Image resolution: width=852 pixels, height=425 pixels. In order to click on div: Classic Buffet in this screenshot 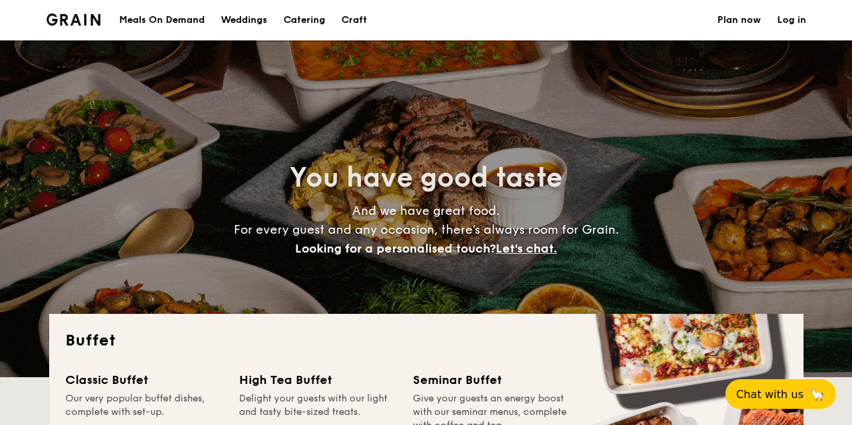, I will do `click(144, 380)`.